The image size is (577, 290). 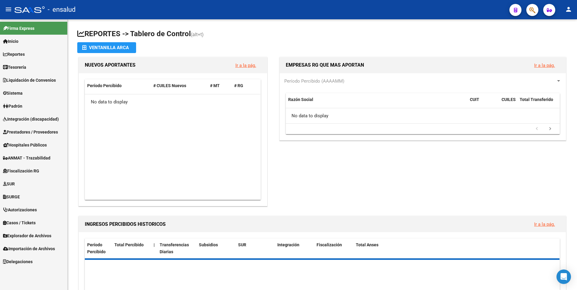 What do you see at coordinates (30, 132) in the screenshot?
I see `span: Prestadores / Proveedores` at bounding box center [30, 132].